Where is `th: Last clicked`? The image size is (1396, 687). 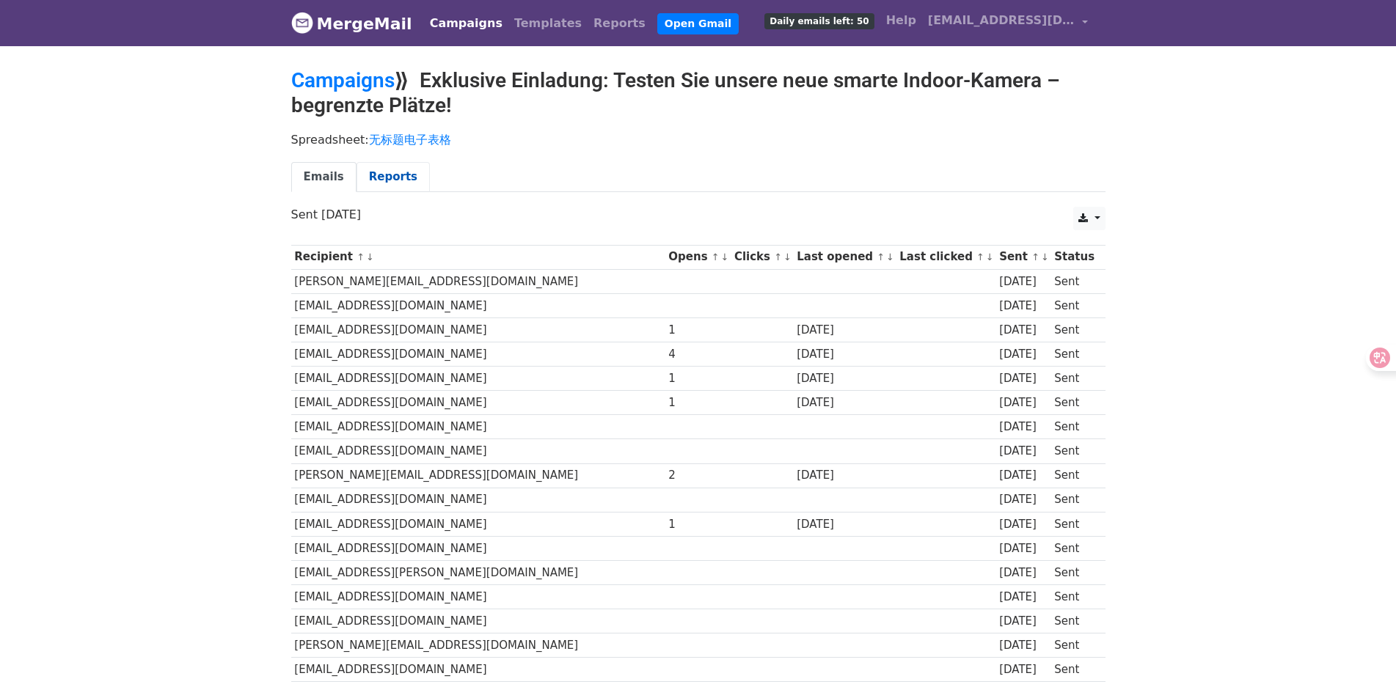
th: Last clicked is located at coordinates (946, 257).